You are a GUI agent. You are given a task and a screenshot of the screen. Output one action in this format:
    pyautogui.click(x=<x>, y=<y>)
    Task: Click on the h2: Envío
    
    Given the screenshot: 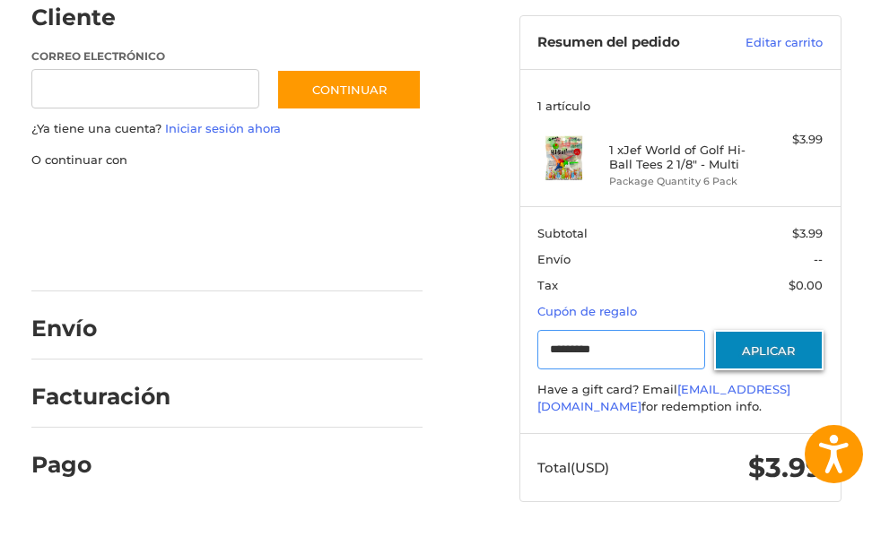 What is the action you would take?
    pyautogui.click(x=83, y=328)
    